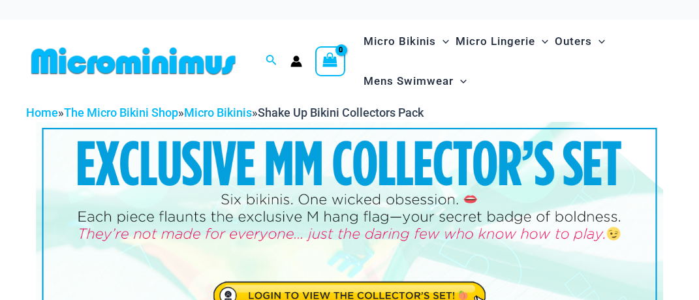 This screenshot has width=699, height=300. Describe the element at coordinates (218, 112) in the screenshot. I see `a: Micro Bikinis` at that location.